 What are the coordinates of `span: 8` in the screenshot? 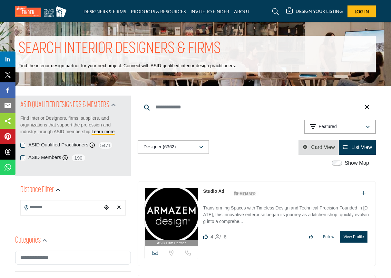 It's located at (225, 237).